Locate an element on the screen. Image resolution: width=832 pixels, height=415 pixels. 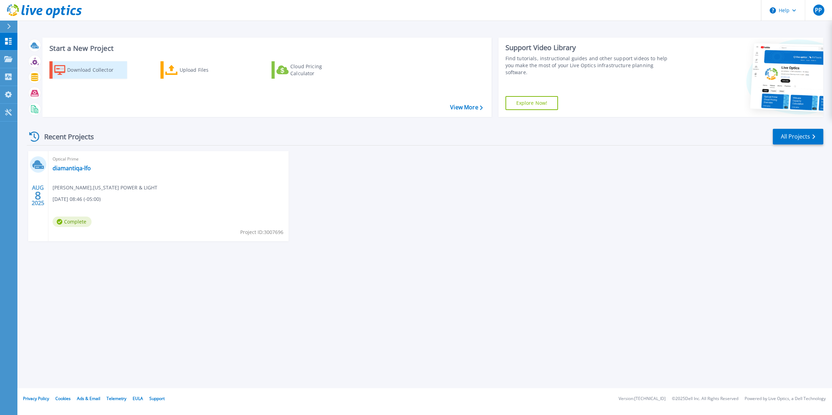
a: Cookies is located at coordinates (63, 398).